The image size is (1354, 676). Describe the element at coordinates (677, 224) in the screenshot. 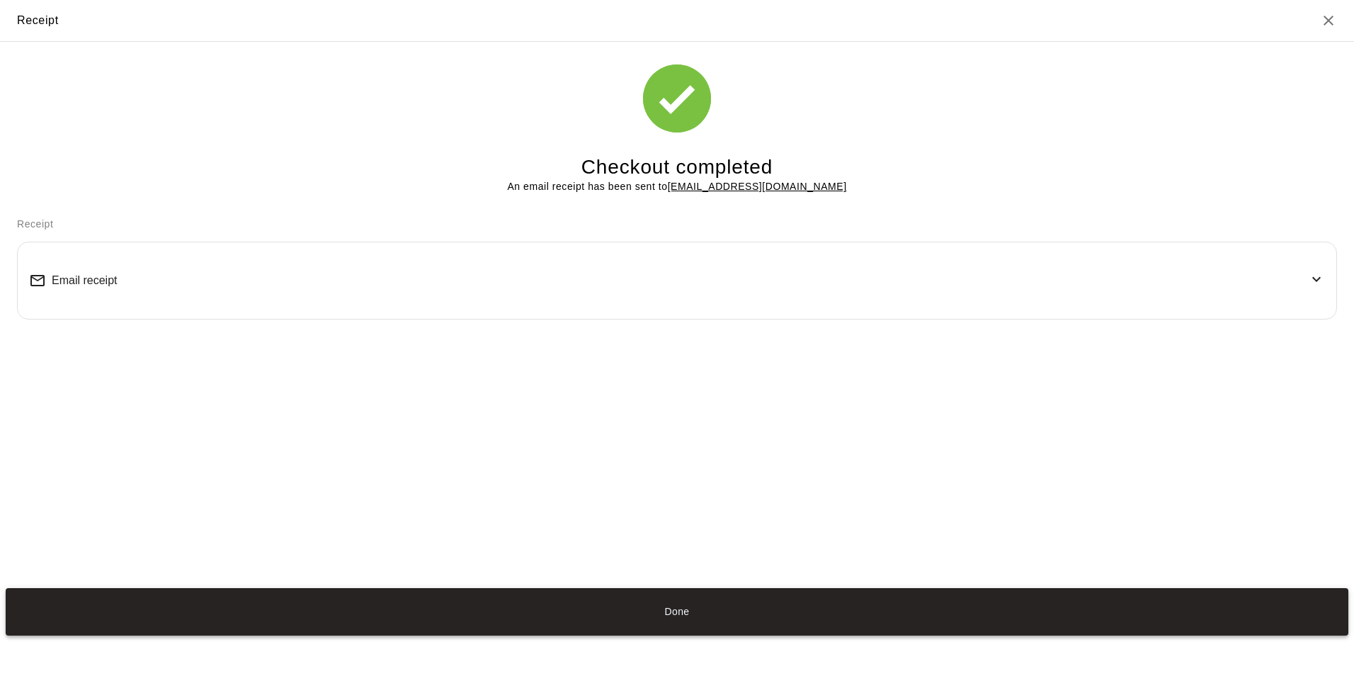

I see `p: Receipt` at that location.